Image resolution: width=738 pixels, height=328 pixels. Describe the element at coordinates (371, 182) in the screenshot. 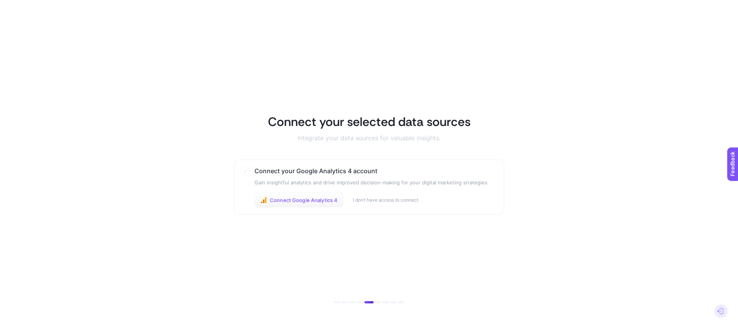

I see `p: Gain insightful analytics and drive improved decision-making for your digital marketing strategies` at that location.